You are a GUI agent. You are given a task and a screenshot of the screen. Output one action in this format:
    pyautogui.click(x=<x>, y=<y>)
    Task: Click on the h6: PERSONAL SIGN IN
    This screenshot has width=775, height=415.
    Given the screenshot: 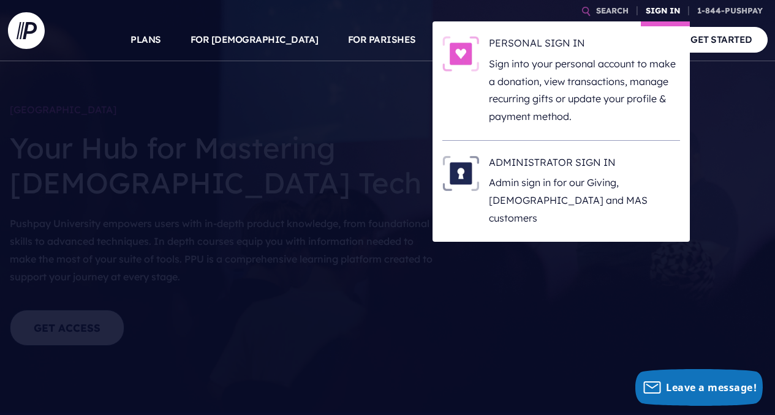 What is the action you would take?
    pyautogui.click(x=584, y=45)
    